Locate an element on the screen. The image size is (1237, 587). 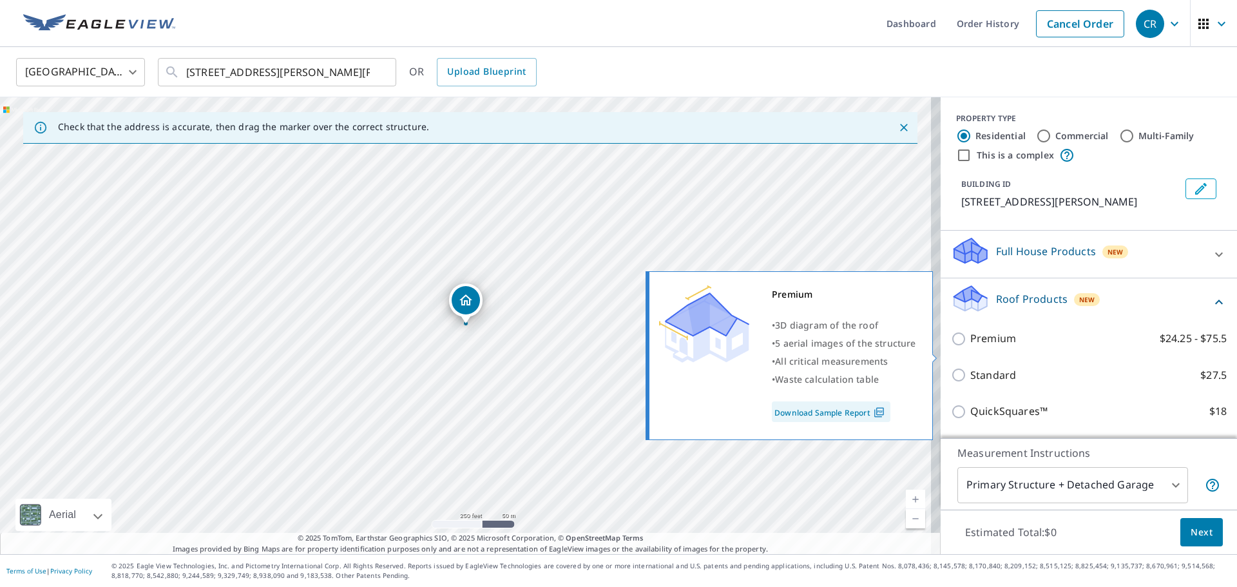
span: All critical measurements is located at coordinates (831, 361).